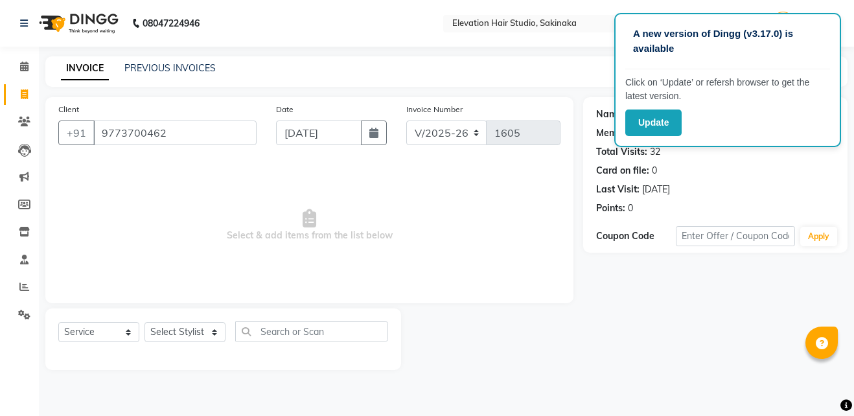  I want to click on div: No Active Membership, so click(715, 133).